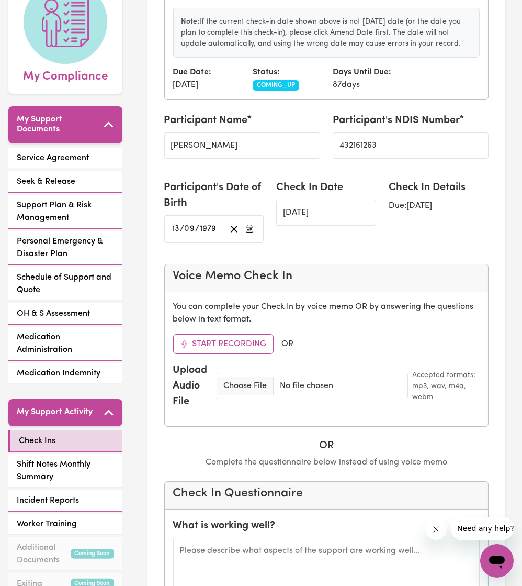 This screenshot has width=522, height=586. What do you see at coordinates (92, 553) in the screenshot?
I see `small: Coming Soon` at bounding box center [92, 553].